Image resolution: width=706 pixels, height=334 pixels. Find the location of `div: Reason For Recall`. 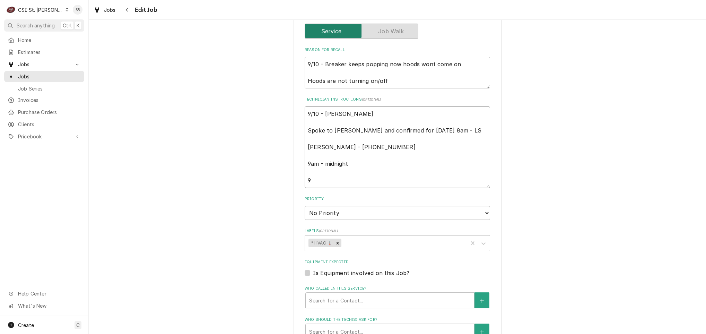

div: Reason For Recall is located at coordinates (397, 68).